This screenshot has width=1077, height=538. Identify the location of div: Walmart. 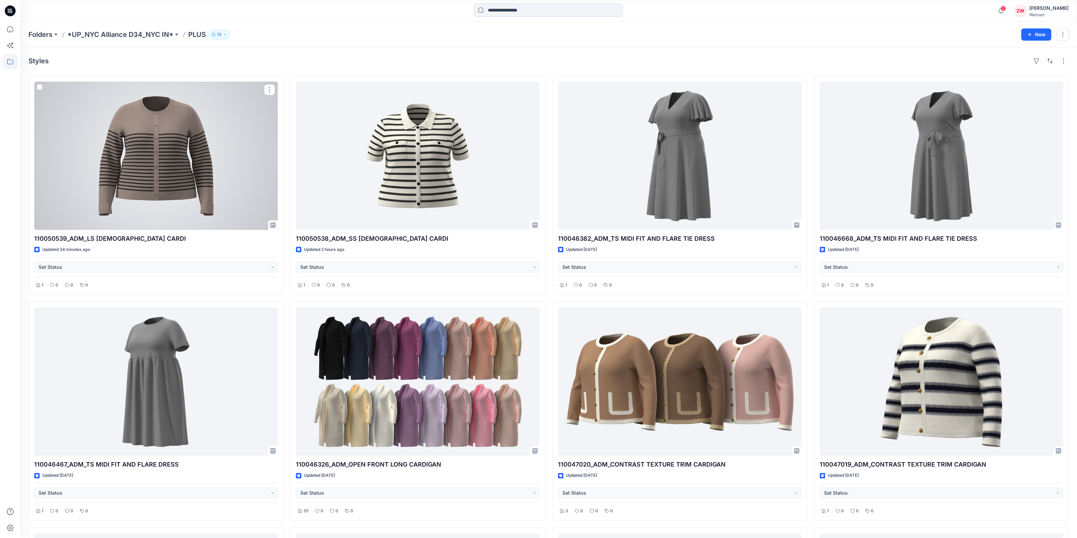
(1049, 15).